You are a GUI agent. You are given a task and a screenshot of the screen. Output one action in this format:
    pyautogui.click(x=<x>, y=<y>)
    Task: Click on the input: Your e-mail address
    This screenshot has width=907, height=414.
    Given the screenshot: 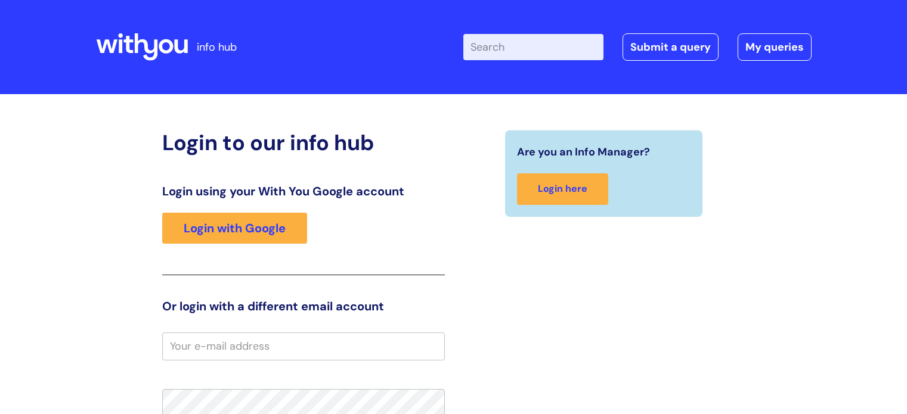 What is the action you would take?
    pyautogui.click(x=304, y=346)
    